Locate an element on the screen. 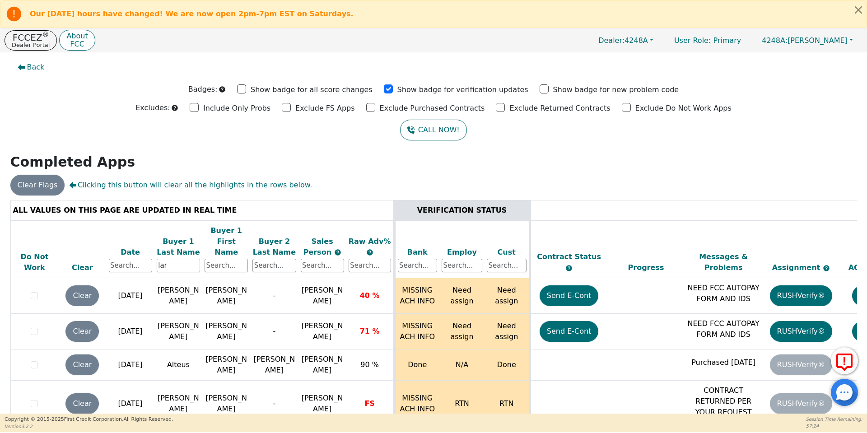 This screenshot has width=867, height=433. span: Sales Person is located at coordinates (319, 246).